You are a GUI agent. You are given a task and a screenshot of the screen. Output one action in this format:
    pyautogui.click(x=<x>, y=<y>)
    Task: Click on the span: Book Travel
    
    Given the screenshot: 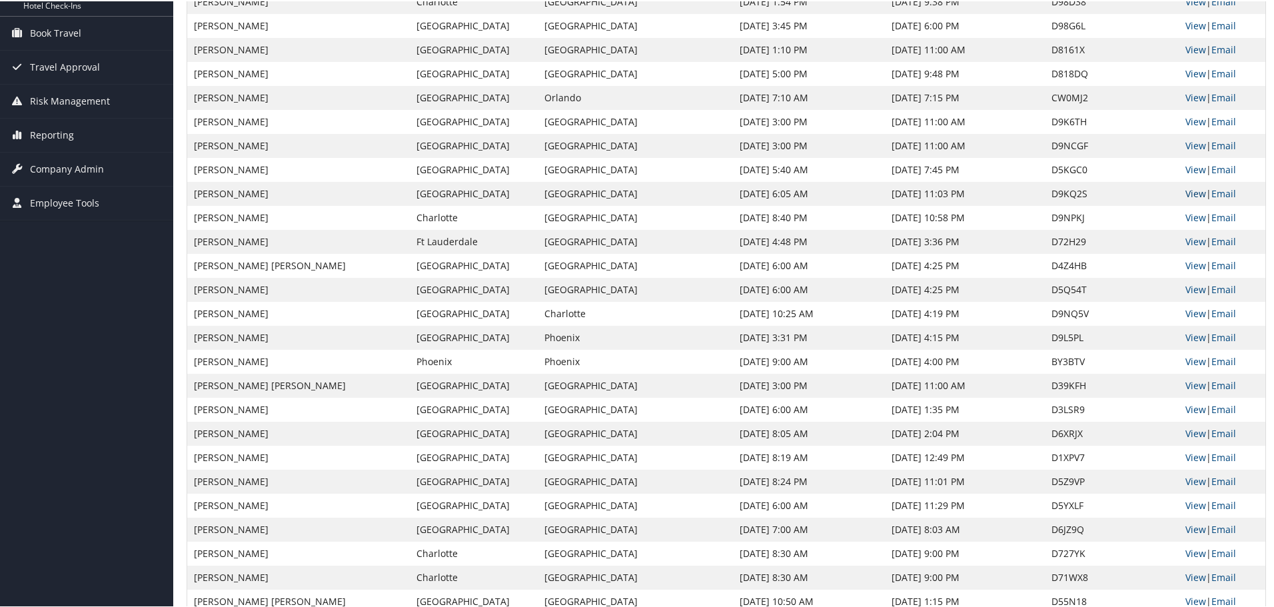 What is the action you would take?
    pyautogui.click(x=55, y=32)
    